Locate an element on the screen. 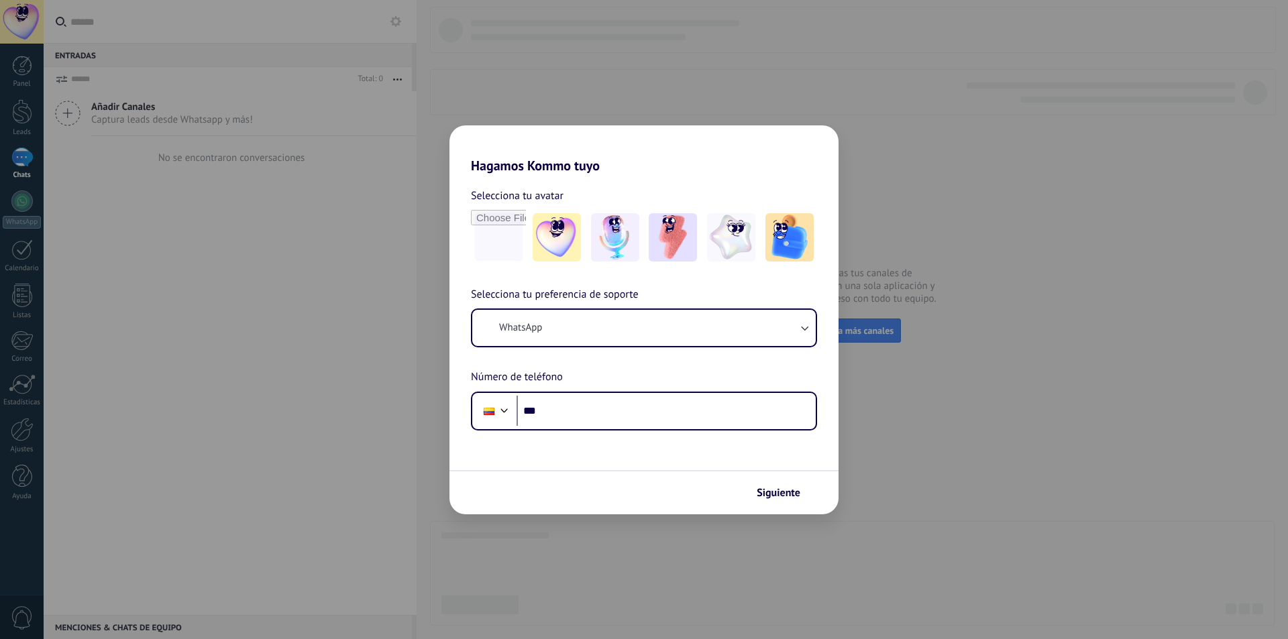 The width and height of the screenshot is (1288, 639). span: Selecciona tu preferencia de soporte is located at coordinates (555, 295).